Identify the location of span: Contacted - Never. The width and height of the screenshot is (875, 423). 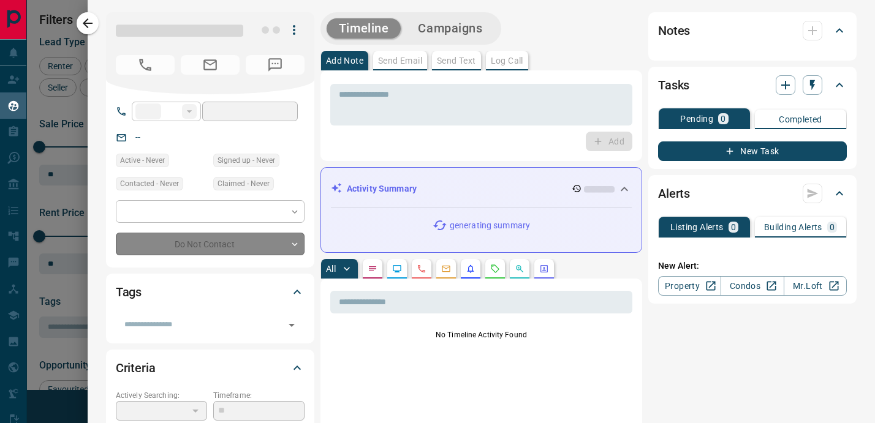
(149, 184).